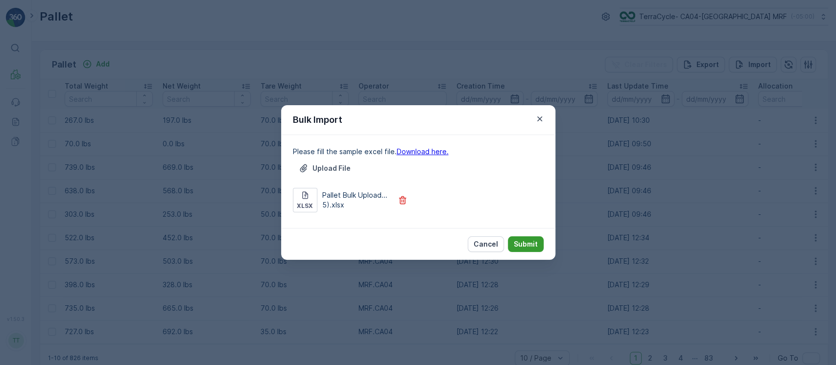 The image size is (836, 365). What do you see at coordinates (526, 244) in the screenshot?
I see `button: Submit` at bounding box center [526, 244].